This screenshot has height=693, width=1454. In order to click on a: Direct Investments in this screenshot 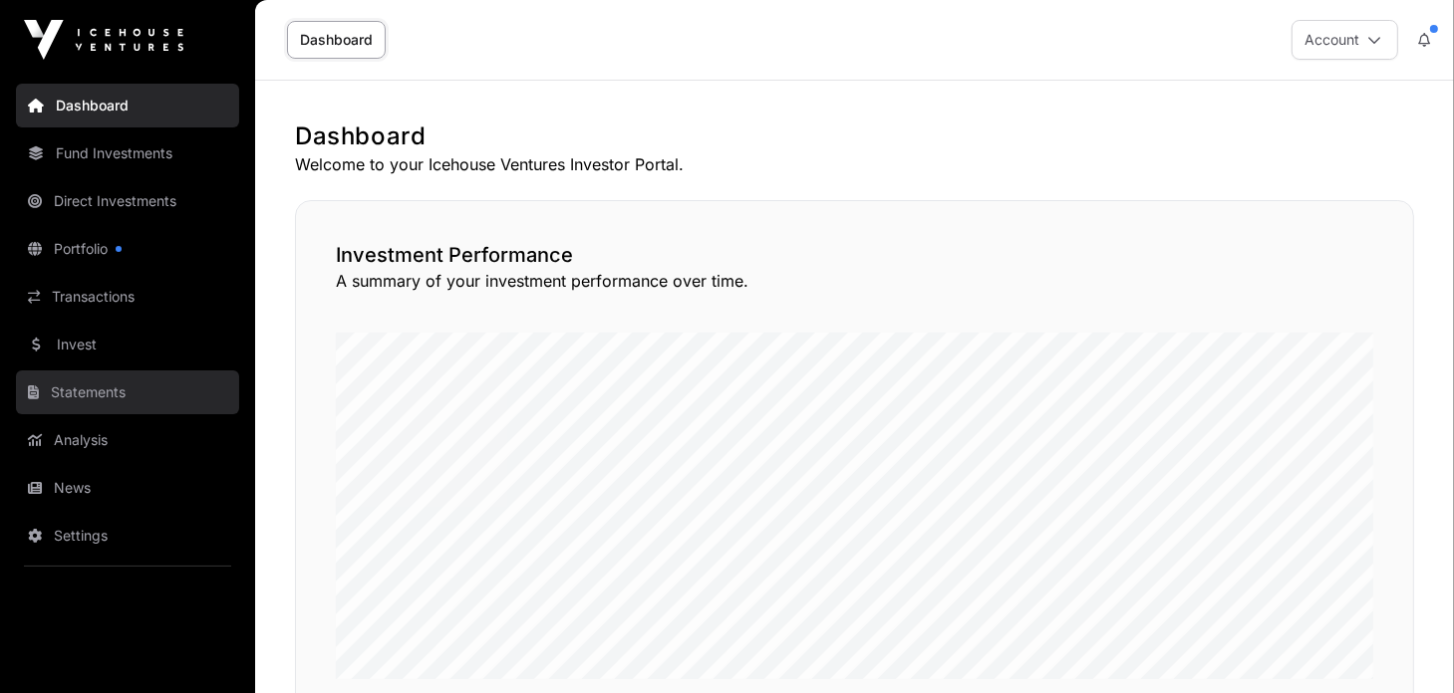, I will do `click(128, 201)`.